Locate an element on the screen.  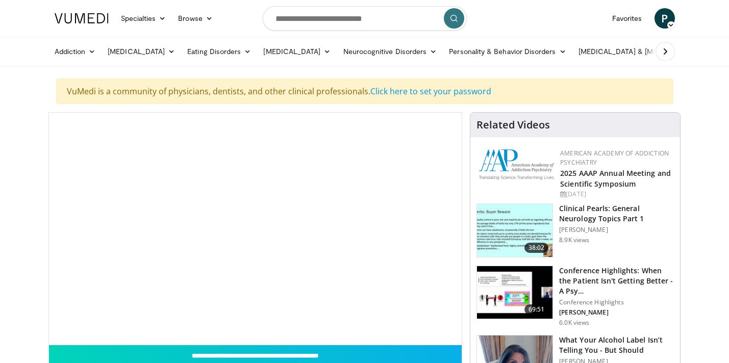
h3: Conference Highlights: When the Patient Isn't Getting Better - A Psy… is located at coordinates (616, 281).